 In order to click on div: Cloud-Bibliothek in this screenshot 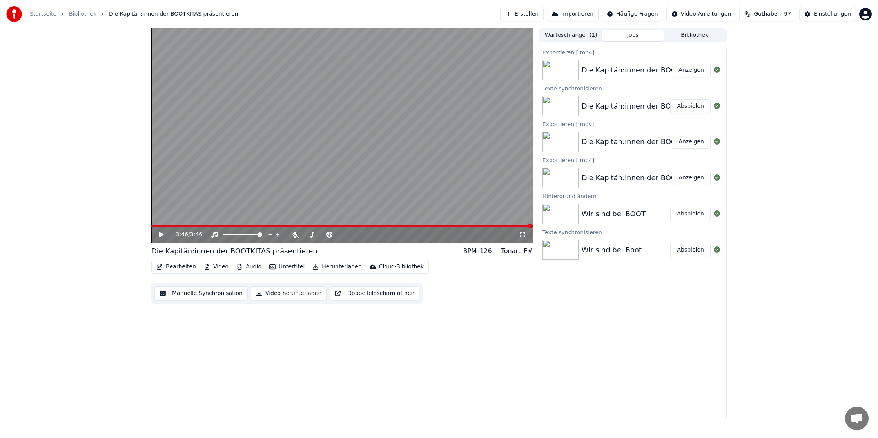, I will do `click(401, 267)`.